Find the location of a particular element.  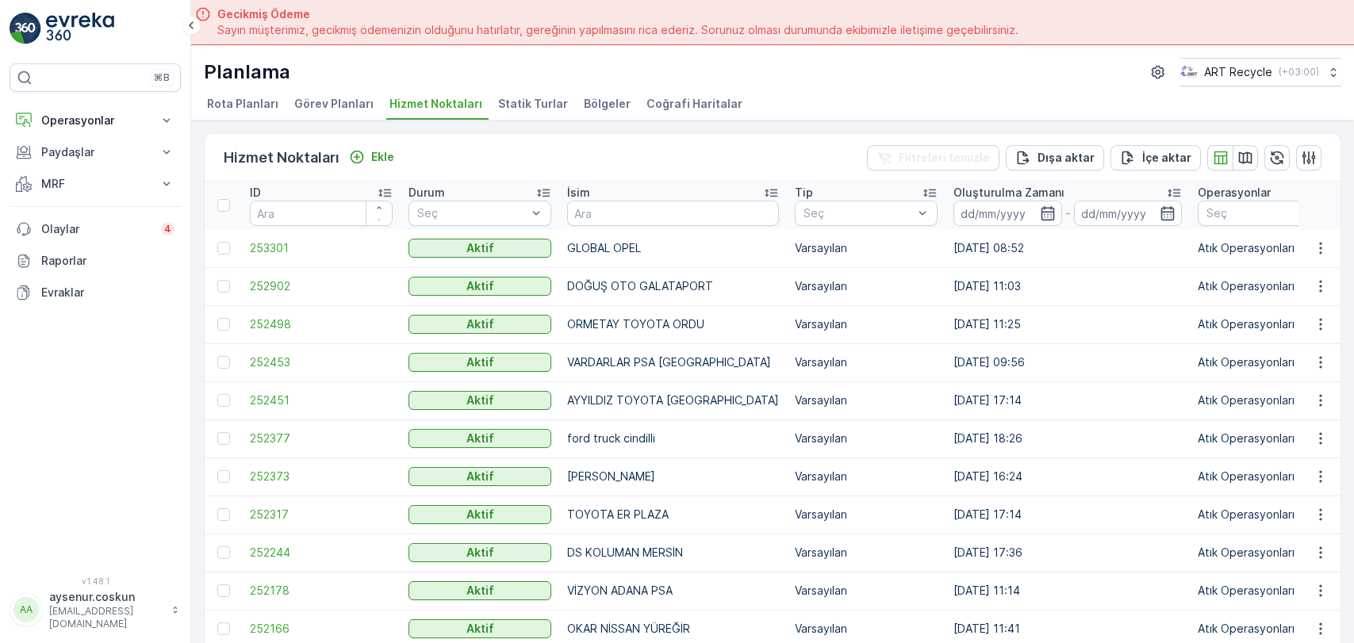

button: Filtreleri temizle is located at coordinates (933, 158).